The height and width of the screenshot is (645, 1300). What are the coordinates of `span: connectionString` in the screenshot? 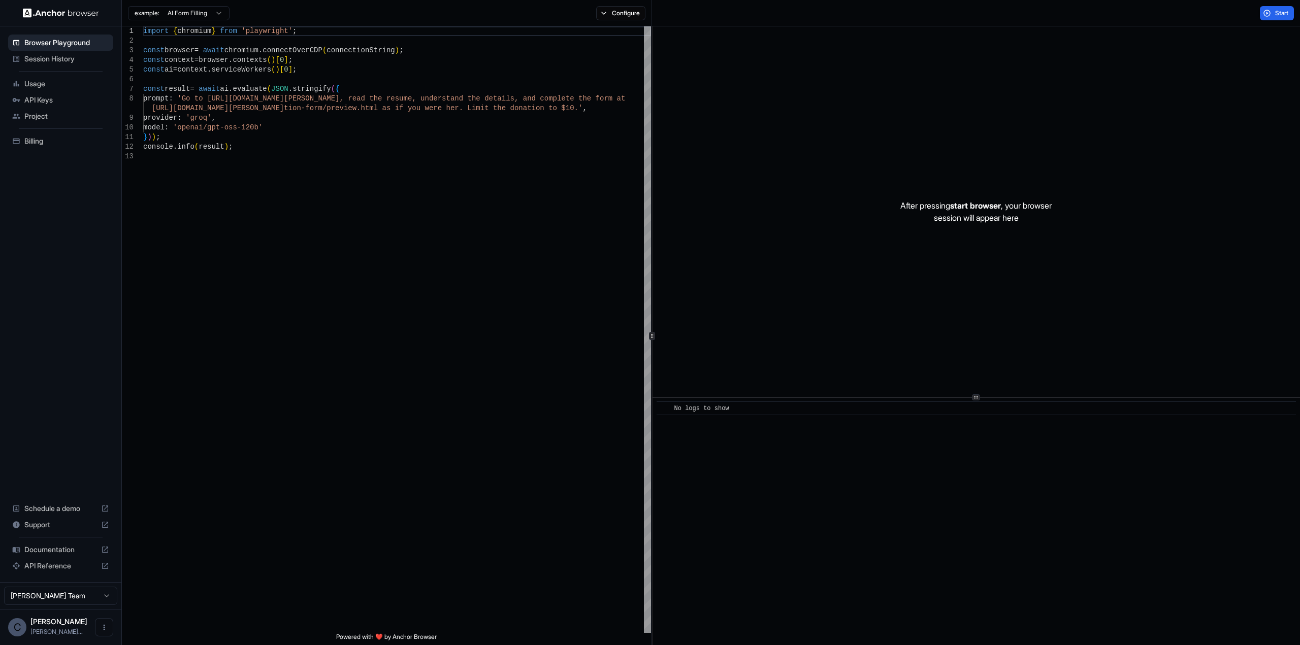 It's located at (361, 50).